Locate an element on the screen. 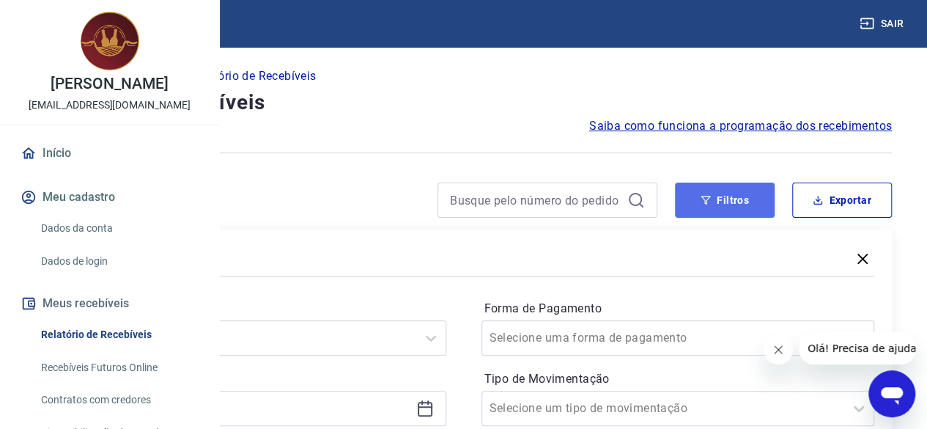  button: Filtros is located at coordinates (725, 200).